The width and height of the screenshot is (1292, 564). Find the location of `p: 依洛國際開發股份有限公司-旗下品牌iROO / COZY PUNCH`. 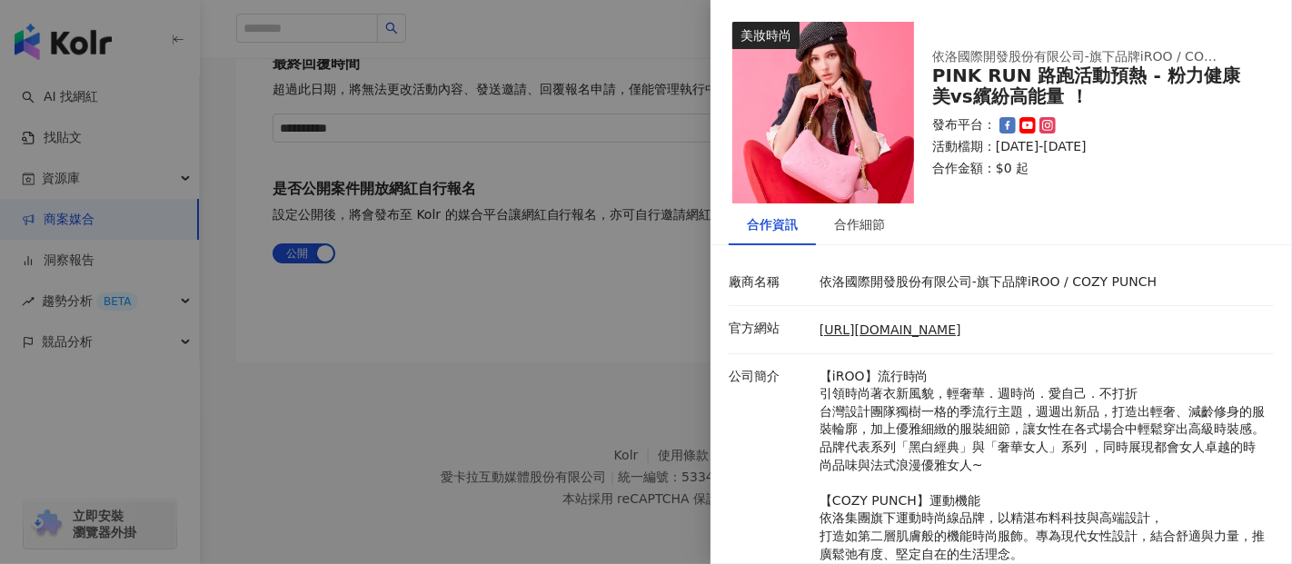

p: 依洛國際開發股份有限公司-旗下品牌iROO / COZY PUNCH is located at coordinates (1042, 283).